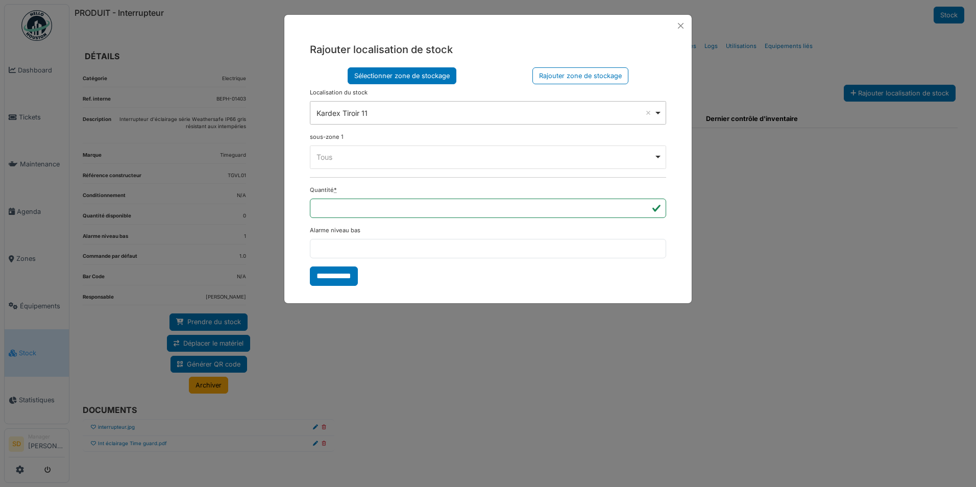 The height and width of the screenshot is (487, 976). What do you see at coordinates (649, 113) in the screenshot?
I see `button: Remove item: '2244'` at bounding box center [649, 113].